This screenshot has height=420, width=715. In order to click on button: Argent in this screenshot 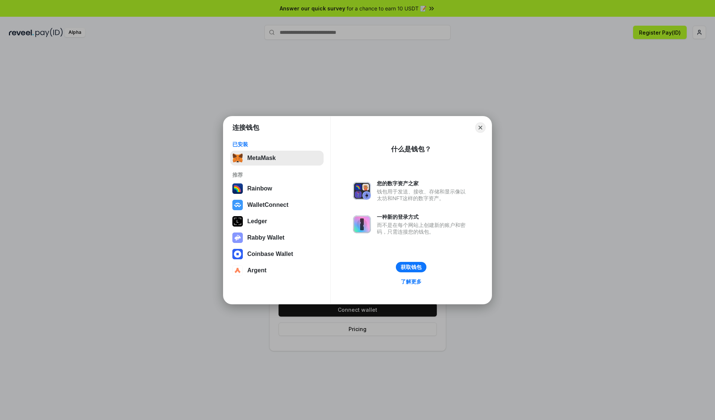, I will do `click(277, 271)`.